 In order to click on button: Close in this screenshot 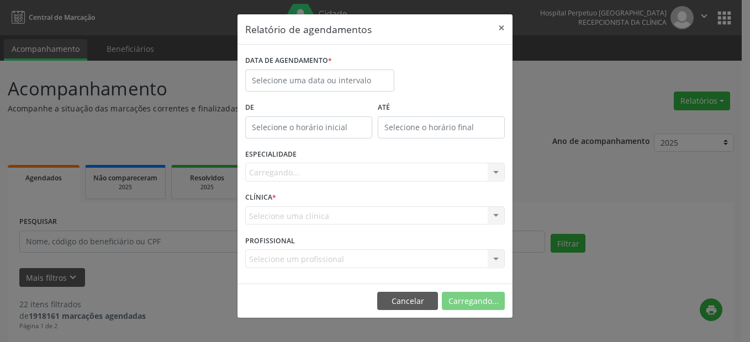, I will do `click(501, 28)`.